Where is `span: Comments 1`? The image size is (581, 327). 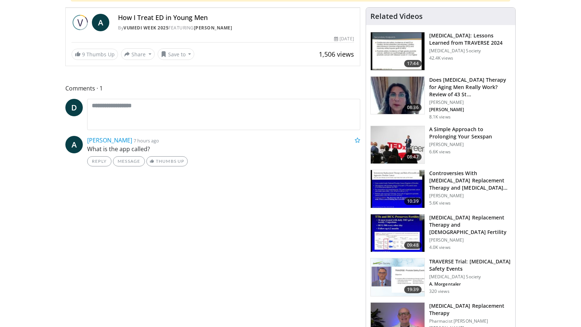
span: Comments 1 is located at coordinates (213, 88).